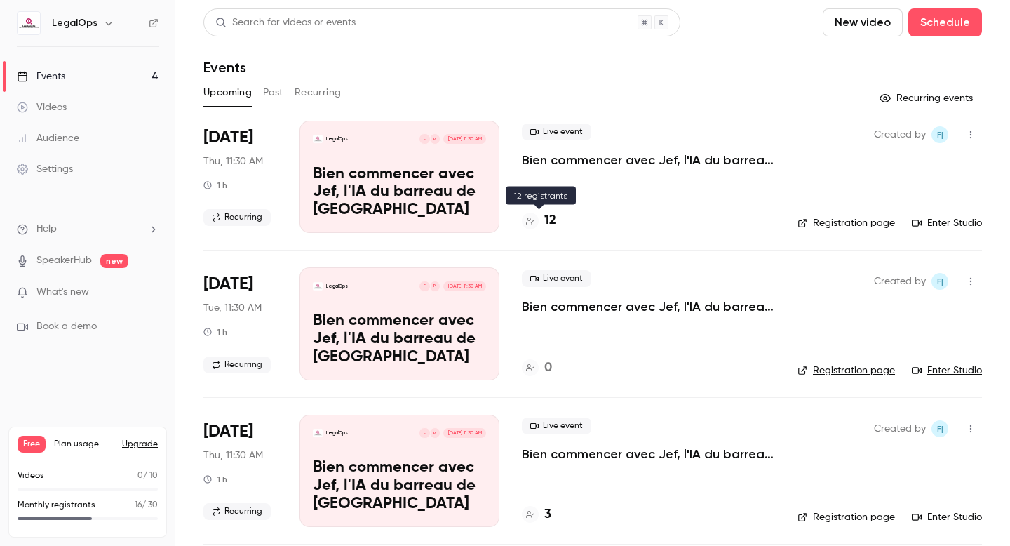 The image size is (1010, 546). What do you see at coordinates (240, 471) in the screenshot?
I see `div: Oct 30 Thu, 11:30 AM (Europe/Madrid)` at bounding box center [240, 471].